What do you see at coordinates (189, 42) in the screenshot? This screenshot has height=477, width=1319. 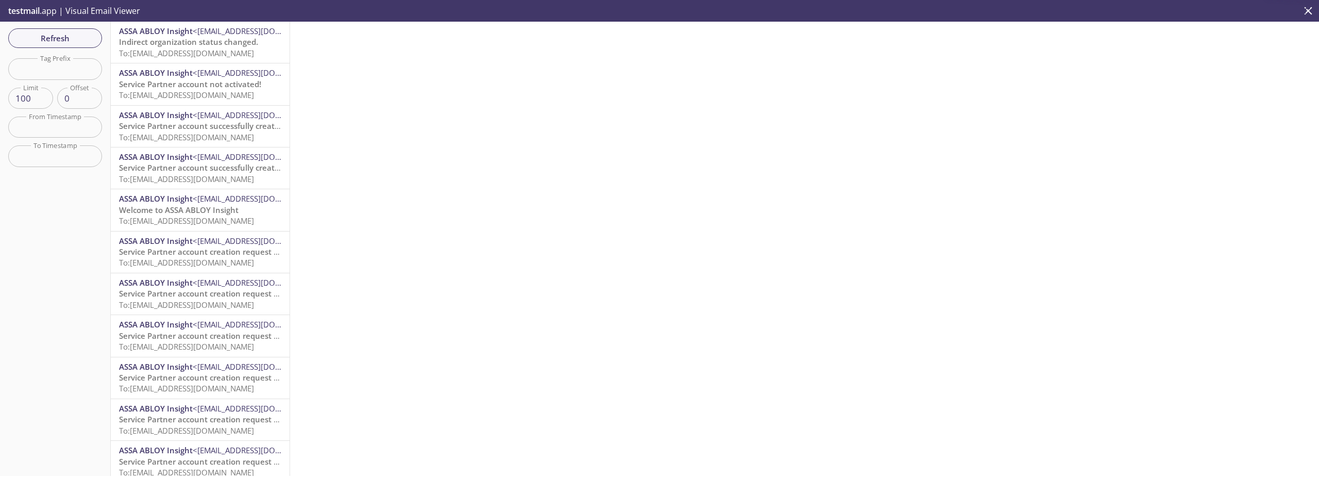 I see `span: Indirect organization status changed.` at bounding box center [189, 42].